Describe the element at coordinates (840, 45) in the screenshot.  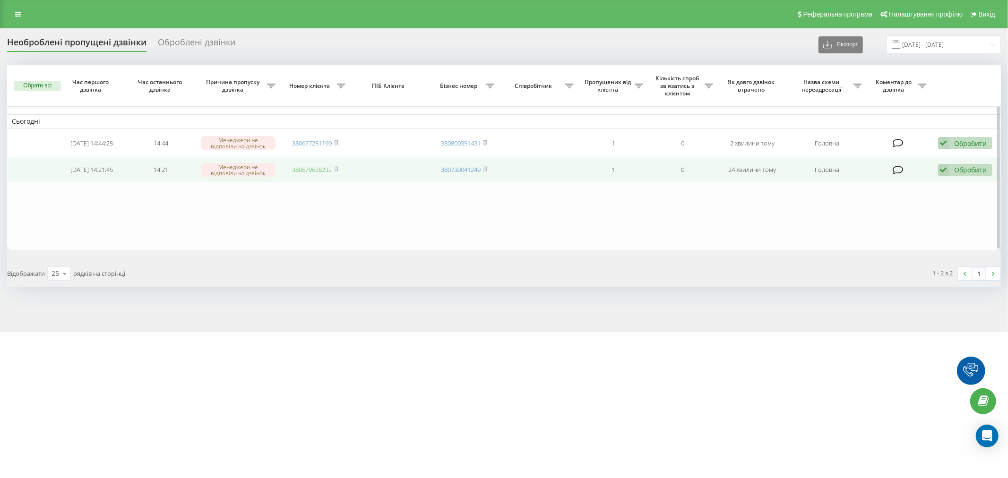
I see `button: Експорт` at that location.